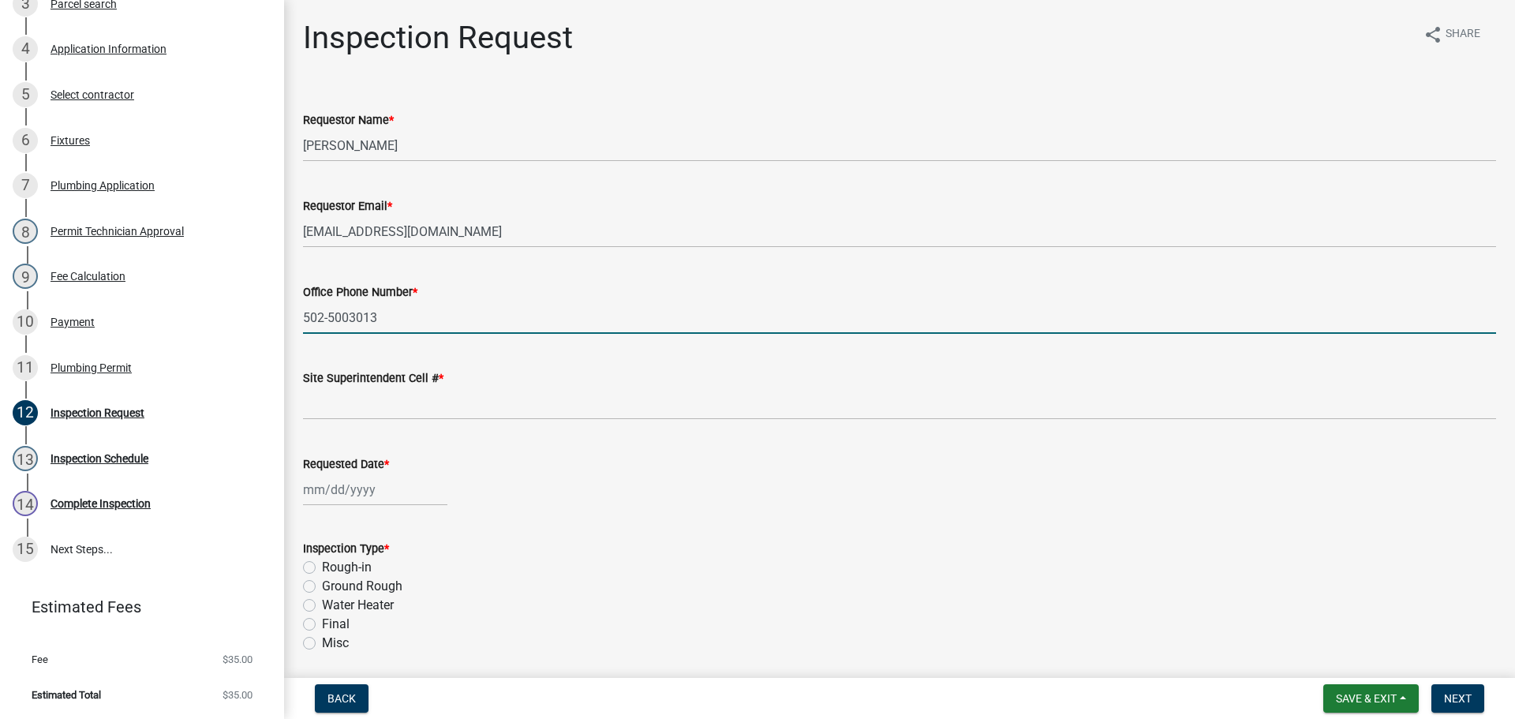 The height and width of the screenshot is (719, 1515). I want to click on div: 6, so click(25, 140).